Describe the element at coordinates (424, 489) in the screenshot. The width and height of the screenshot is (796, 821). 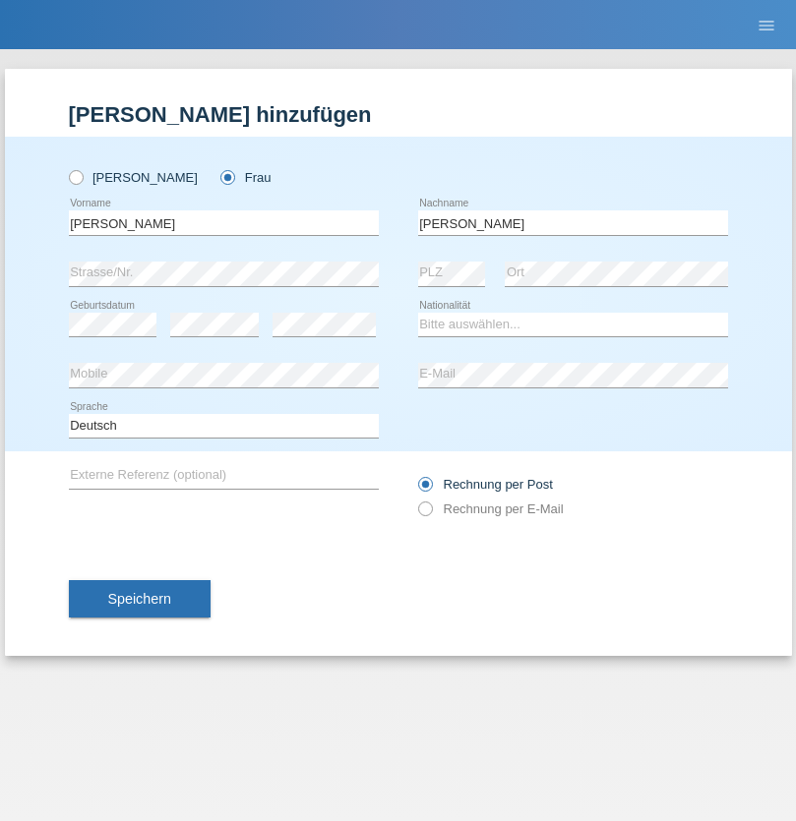
I see `input: Rechnung per Post` at that location.